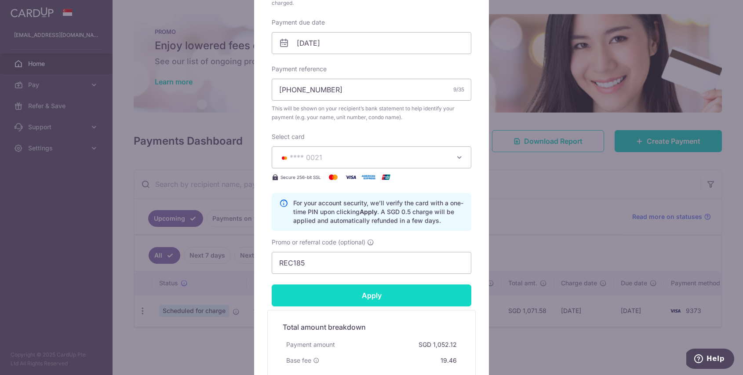  Describe the element at coordinates (368, 177) in the screenshot. I see `img: American Express` at that location.